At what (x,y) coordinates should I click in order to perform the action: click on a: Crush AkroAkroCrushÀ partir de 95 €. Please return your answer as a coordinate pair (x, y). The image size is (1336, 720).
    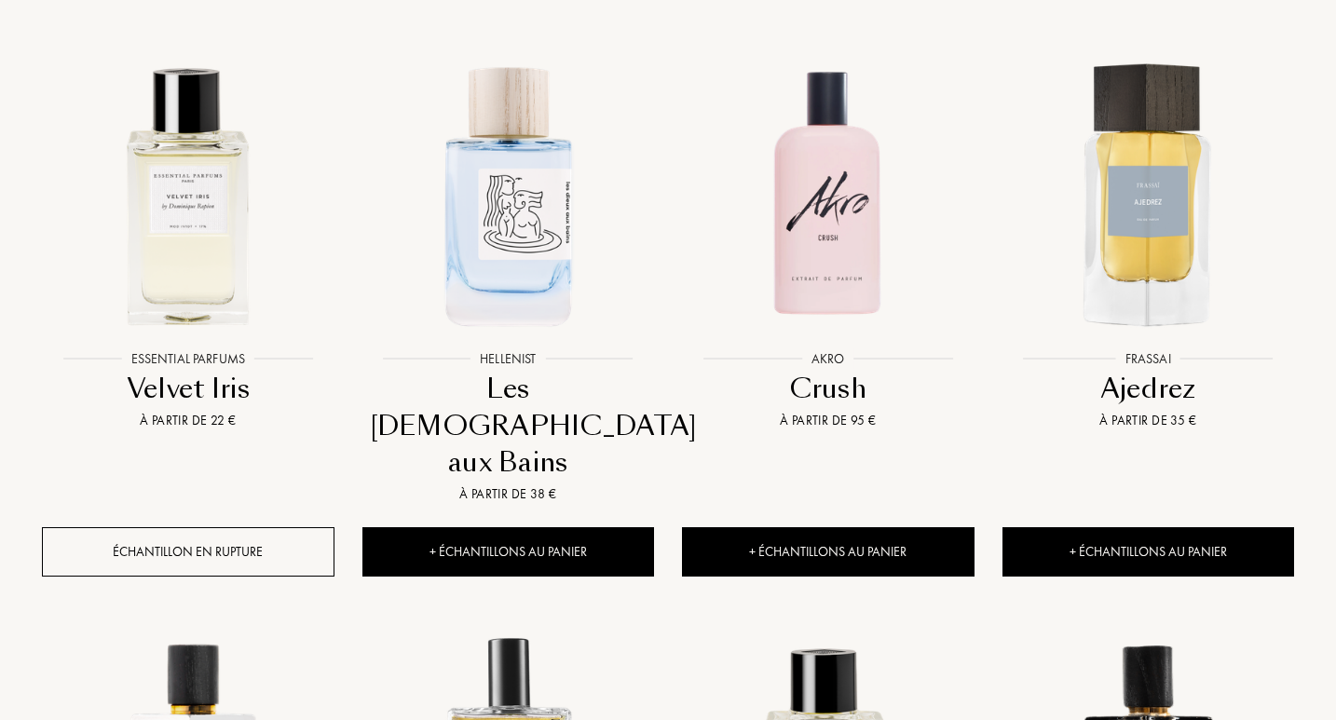
    Looking at the image, I should click on (828, 241).